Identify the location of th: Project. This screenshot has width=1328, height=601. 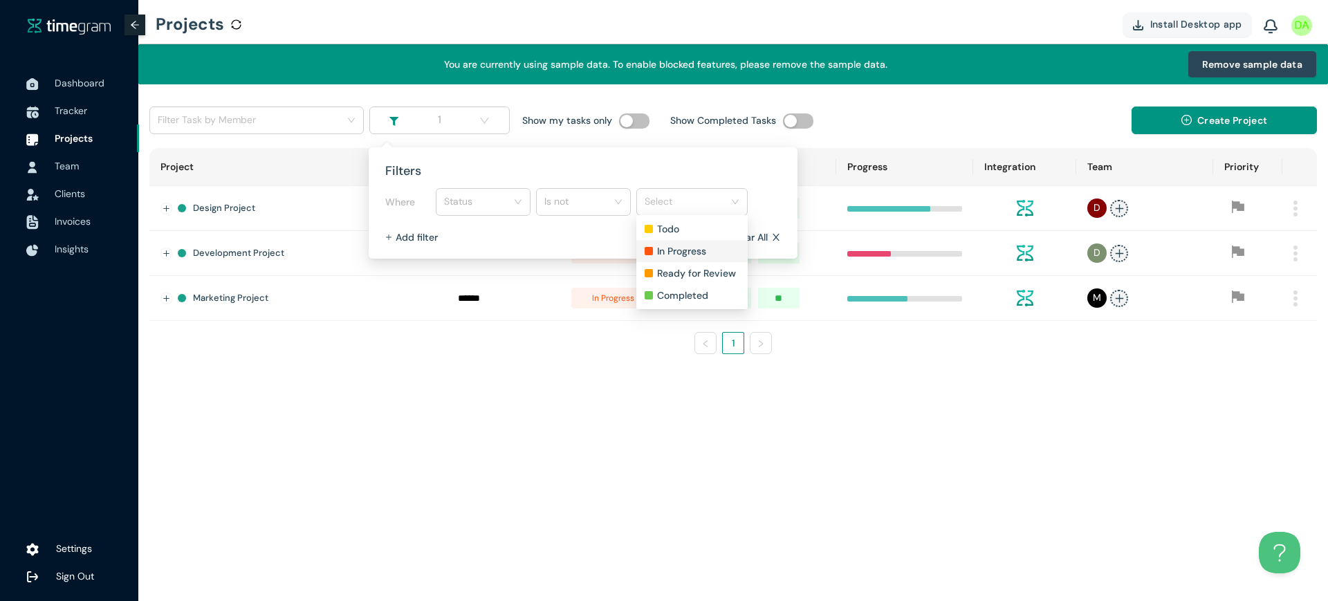
(286, 167).